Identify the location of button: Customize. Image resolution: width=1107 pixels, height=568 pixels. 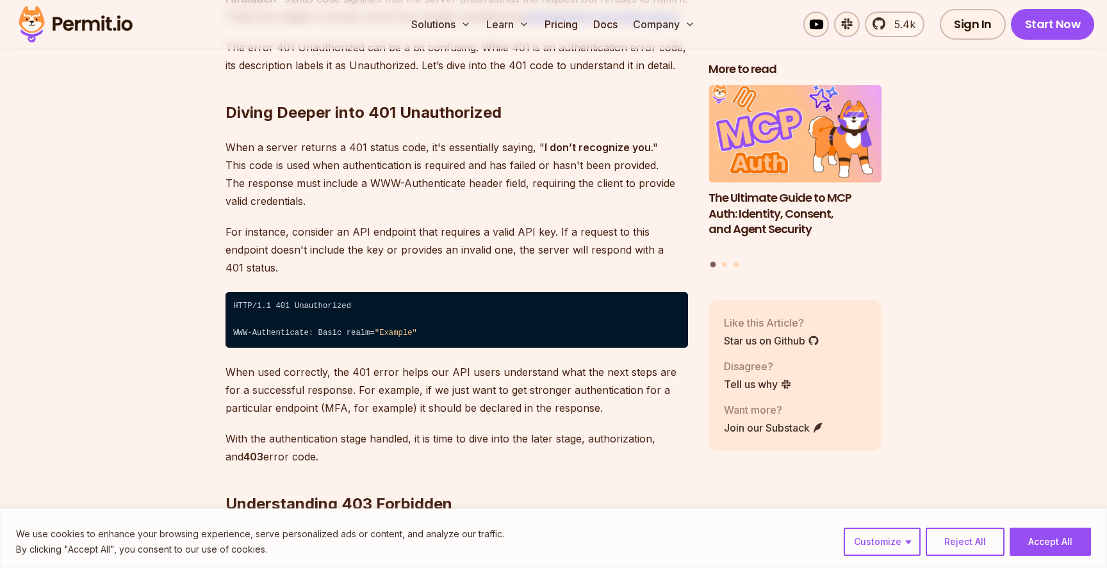
(882, 542).